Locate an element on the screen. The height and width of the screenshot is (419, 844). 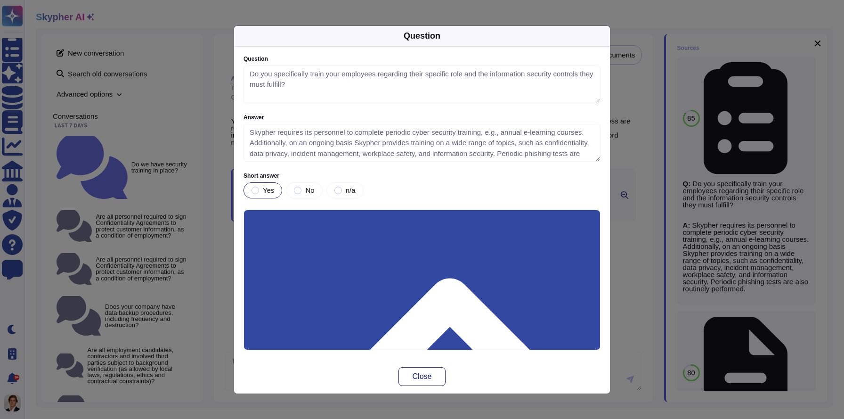
span: n/a is located at coordinates (350, 190).